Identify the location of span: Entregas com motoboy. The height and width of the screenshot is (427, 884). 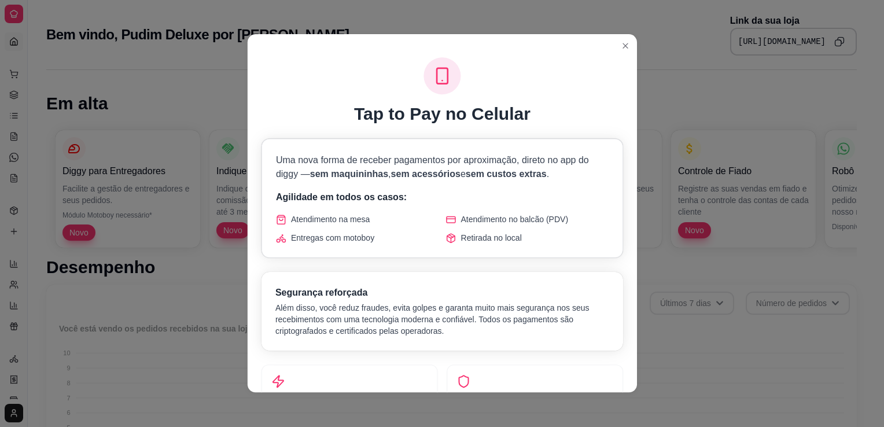
(333, 238).